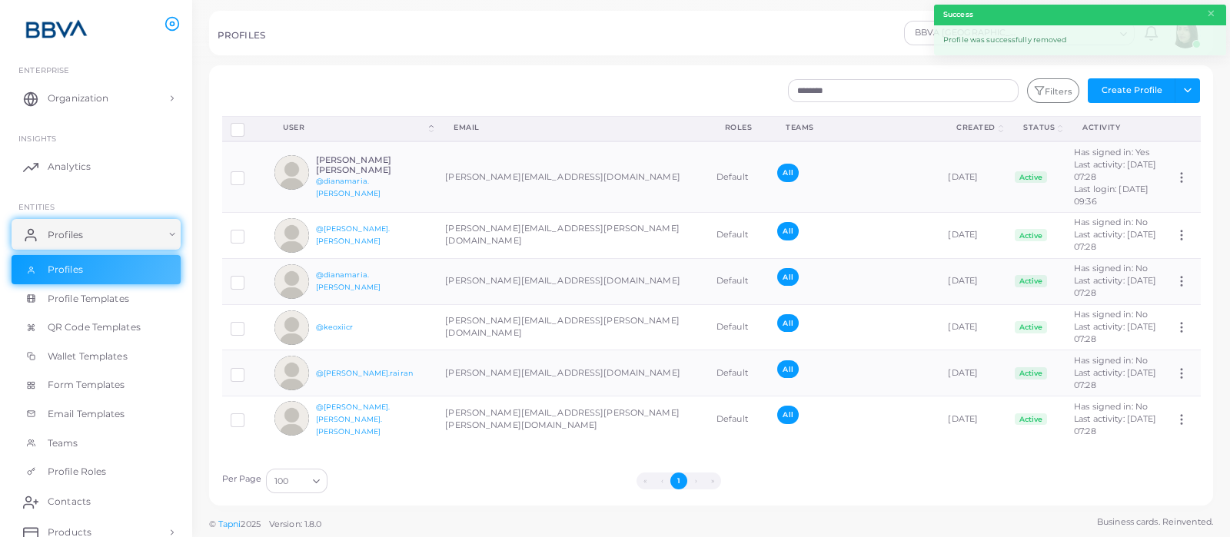 The image size is (1230, 537). Describe the element at coordinates (230, 524) in the screenshot. I see `a: Tapni` at that location.